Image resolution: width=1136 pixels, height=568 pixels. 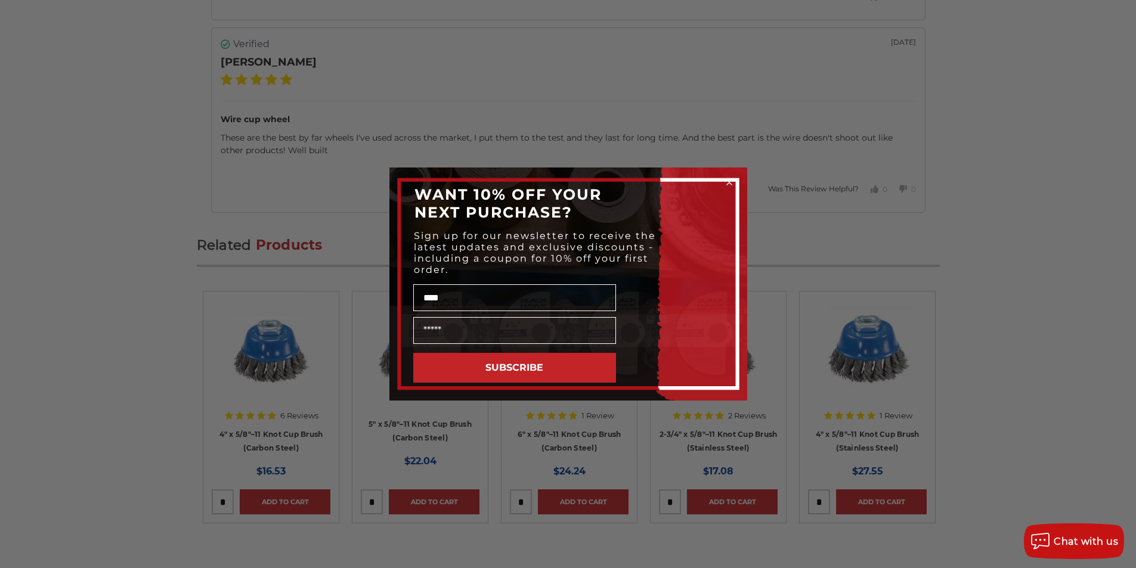 I want to click on span: WANT 10% OFF YOUR NEXT PURCHASE?, so click(x=508, y=203).